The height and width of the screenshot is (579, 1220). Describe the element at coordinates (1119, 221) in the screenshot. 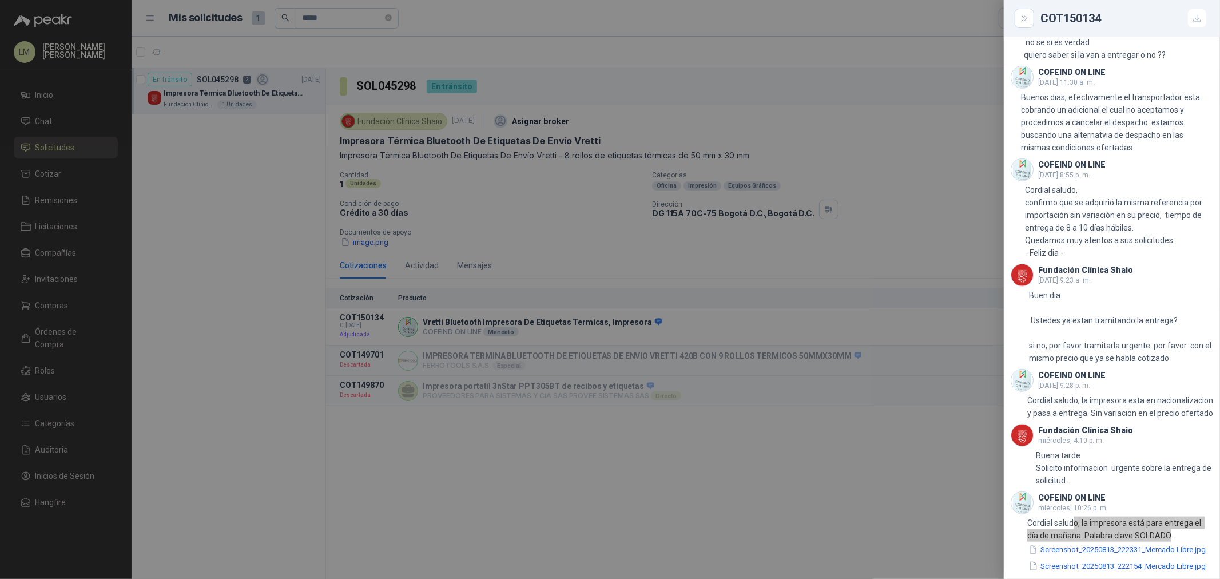

I see `p: Cordial saludo, confirmo que se adquirió la misma referencia por importación sin variación en su ...` at that location.